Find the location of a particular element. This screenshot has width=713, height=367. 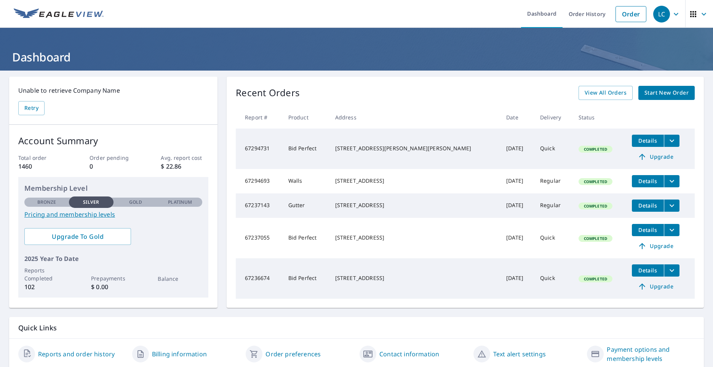

a: Reports and order history is located at coordinates (76, 354).